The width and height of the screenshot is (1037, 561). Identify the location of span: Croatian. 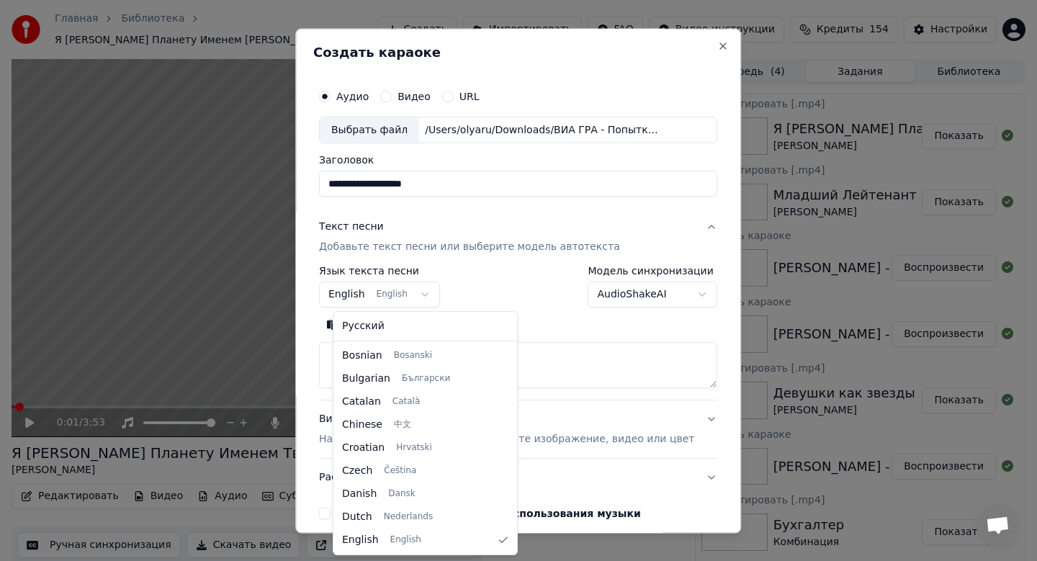
(363, 448).